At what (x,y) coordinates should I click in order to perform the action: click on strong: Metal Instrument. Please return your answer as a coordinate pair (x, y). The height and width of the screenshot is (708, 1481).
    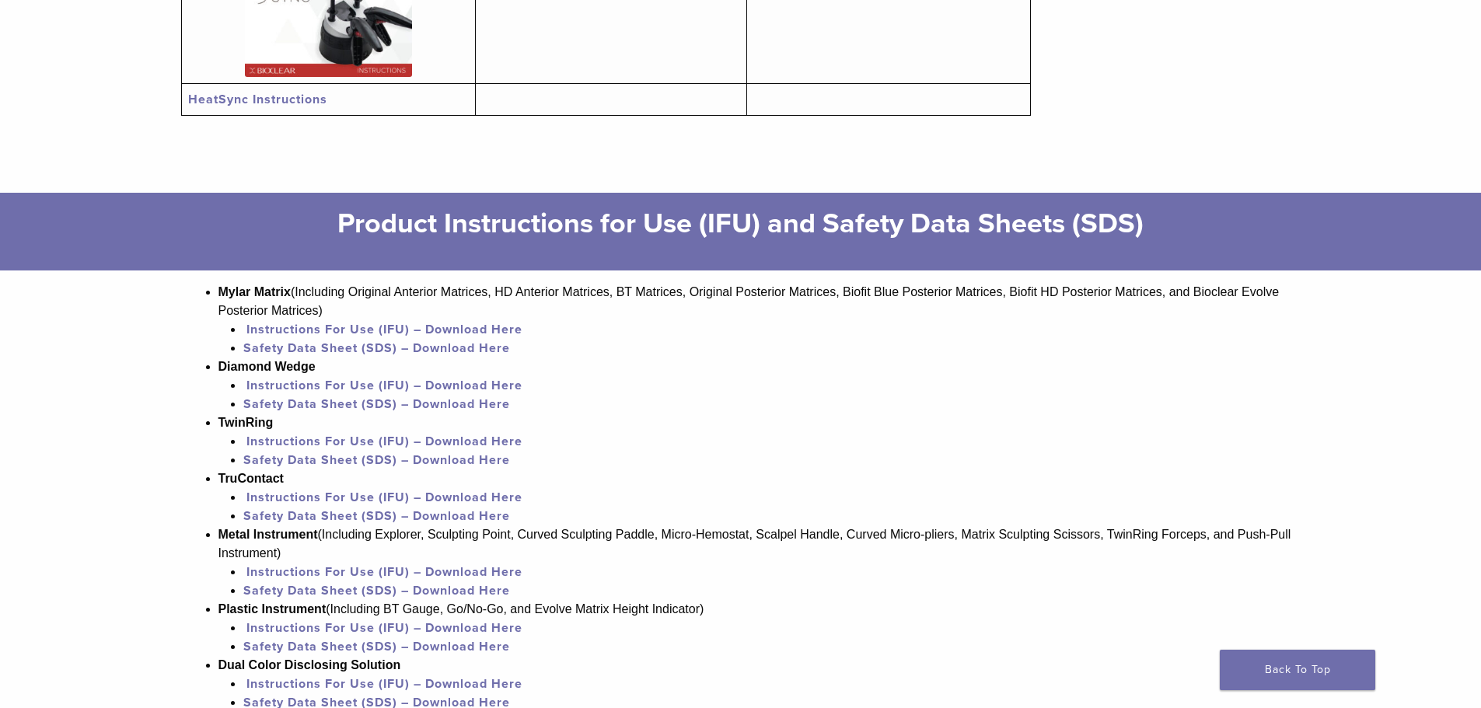
    Looking at the image, I should click on (268, 534).